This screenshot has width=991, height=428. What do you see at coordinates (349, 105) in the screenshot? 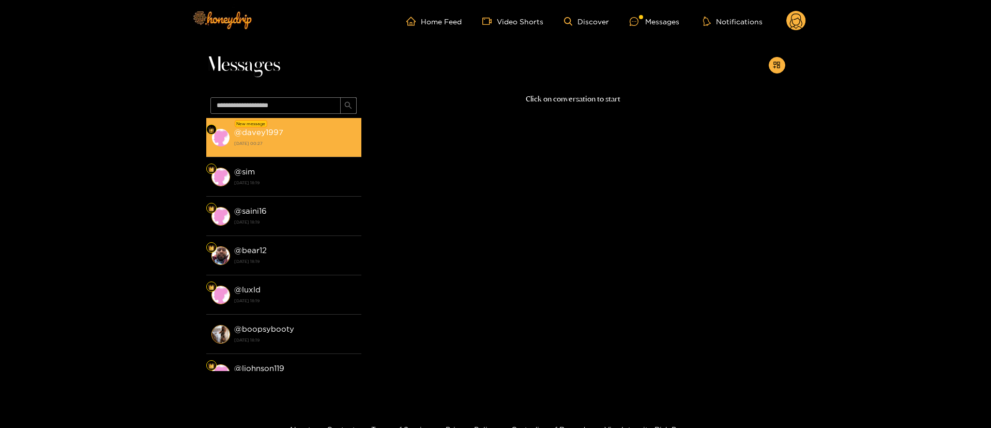
I see `button: search` at bounding box center [349, 105].